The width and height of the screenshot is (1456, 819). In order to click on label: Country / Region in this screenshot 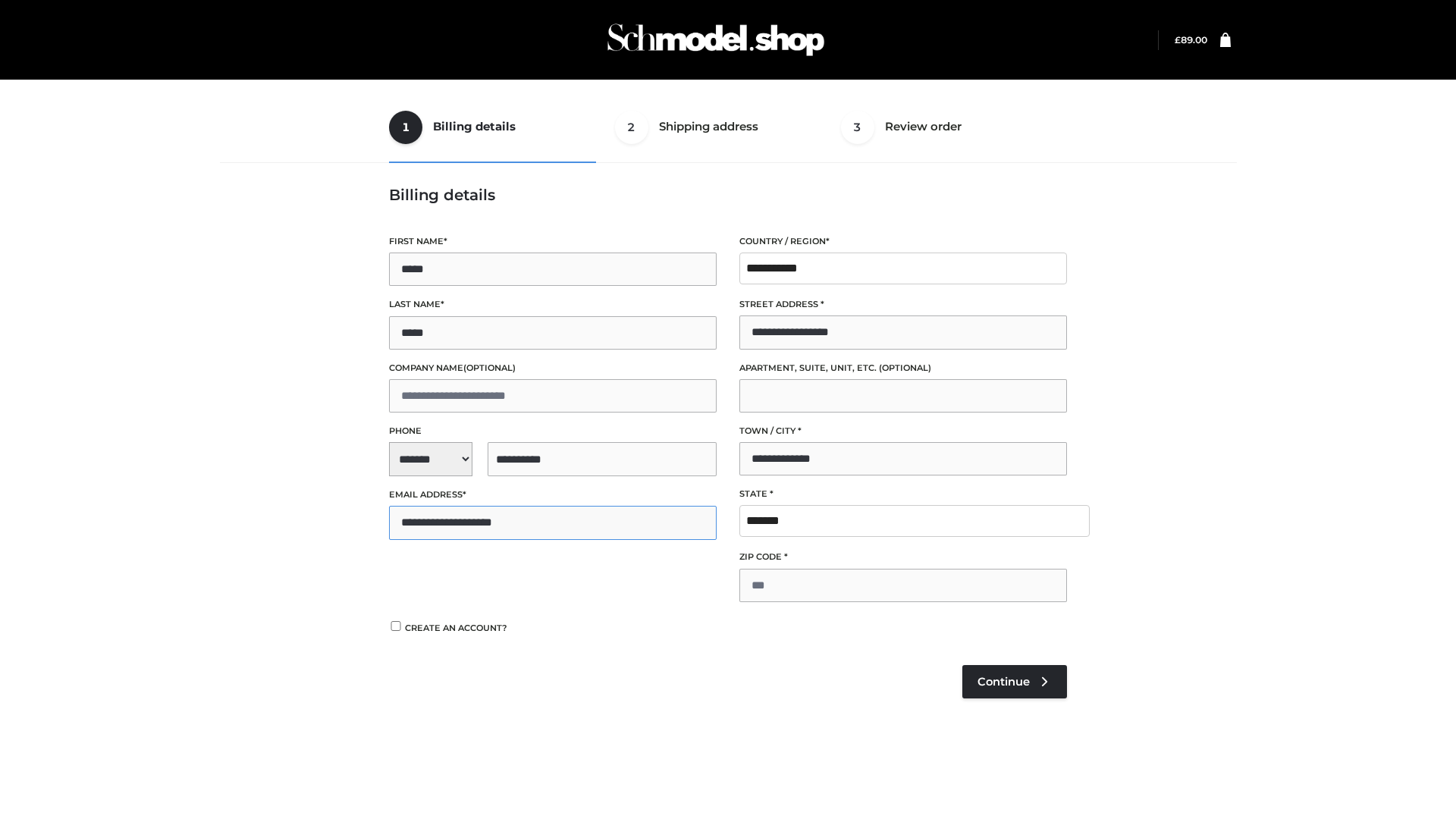, I will do `click(903, 241)`.